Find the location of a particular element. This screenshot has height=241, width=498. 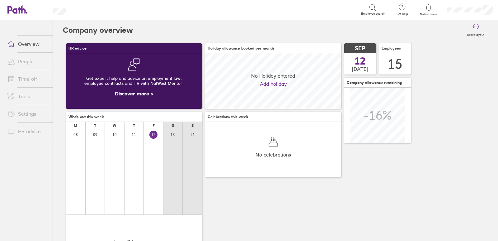

label: Reset layout is located at coordinates (476, 34).